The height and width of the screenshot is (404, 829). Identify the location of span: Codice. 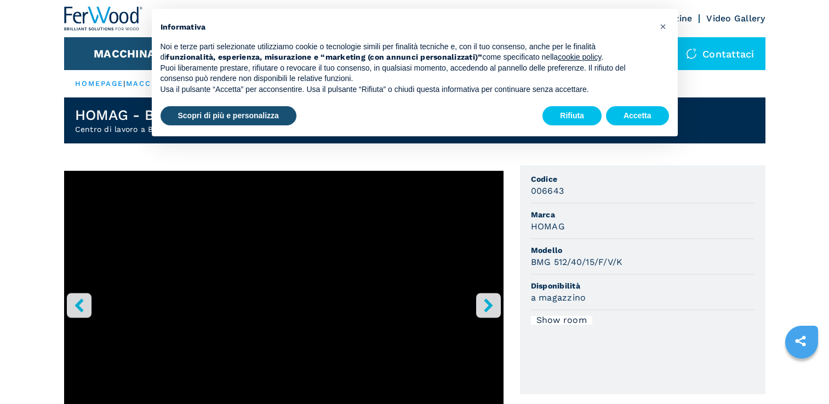
(643, 179).